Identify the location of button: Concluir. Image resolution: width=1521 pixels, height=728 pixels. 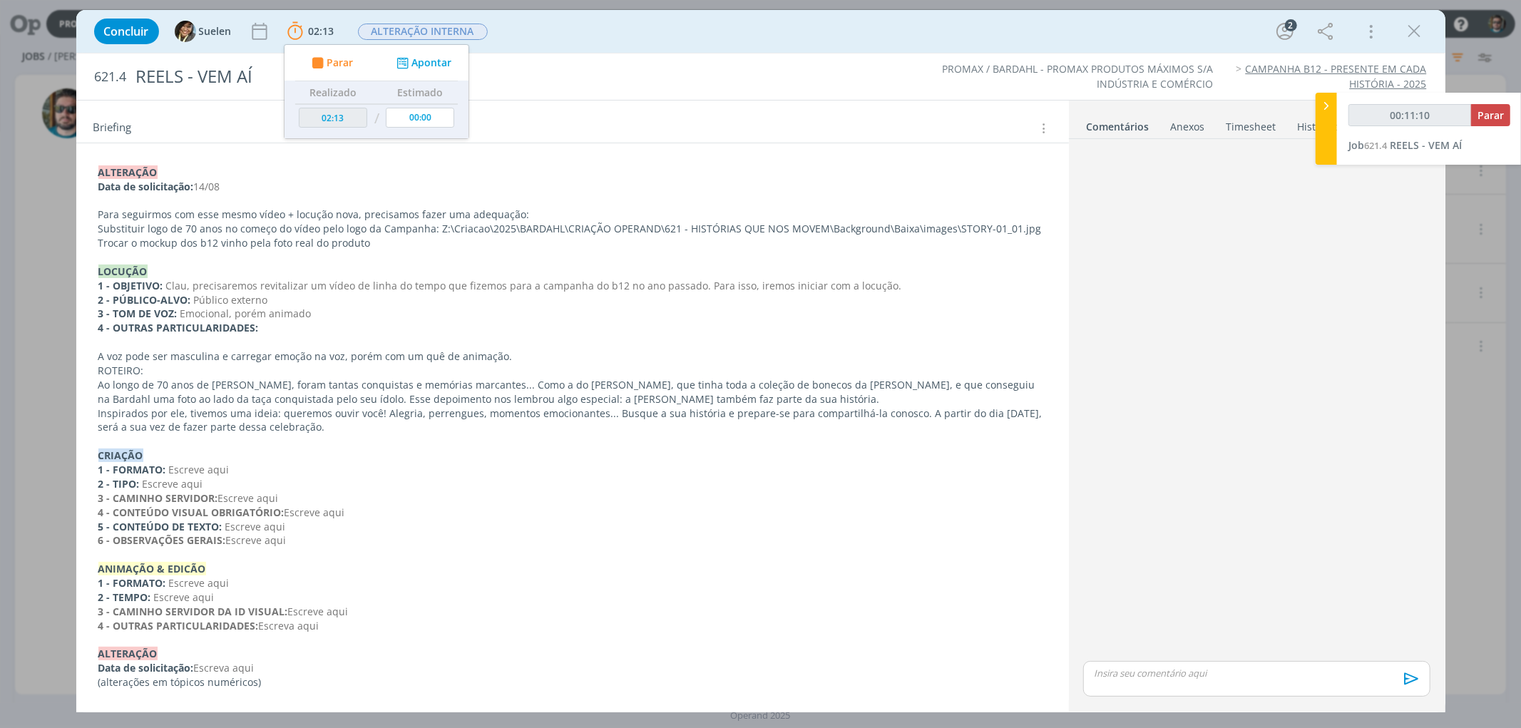
(126, 31).